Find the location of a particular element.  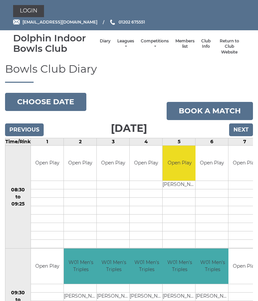

td: 3 is located at coordinates (113, 142).